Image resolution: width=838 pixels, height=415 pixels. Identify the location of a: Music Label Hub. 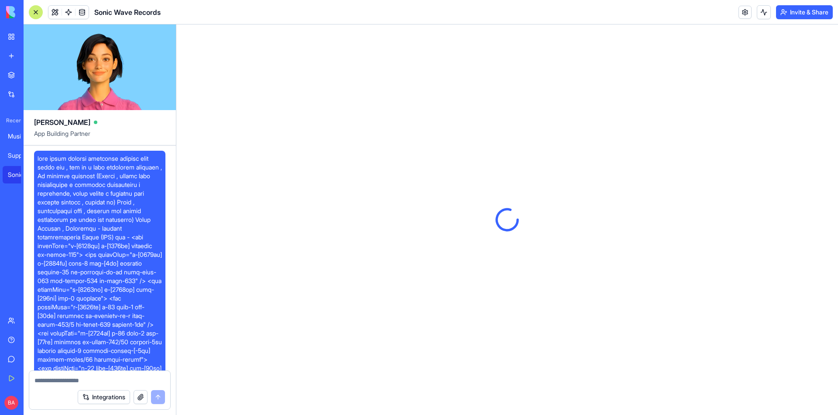
(20, 136).